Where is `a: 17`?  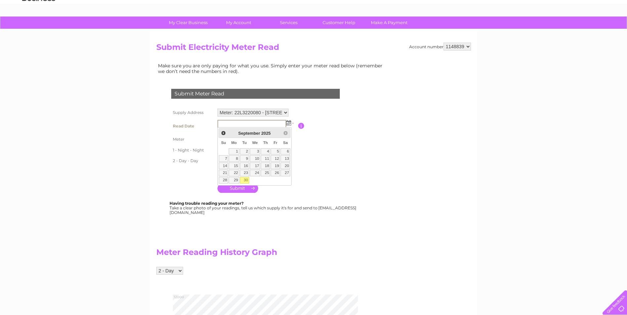
a: 17 is located at coordinates (255, 166).